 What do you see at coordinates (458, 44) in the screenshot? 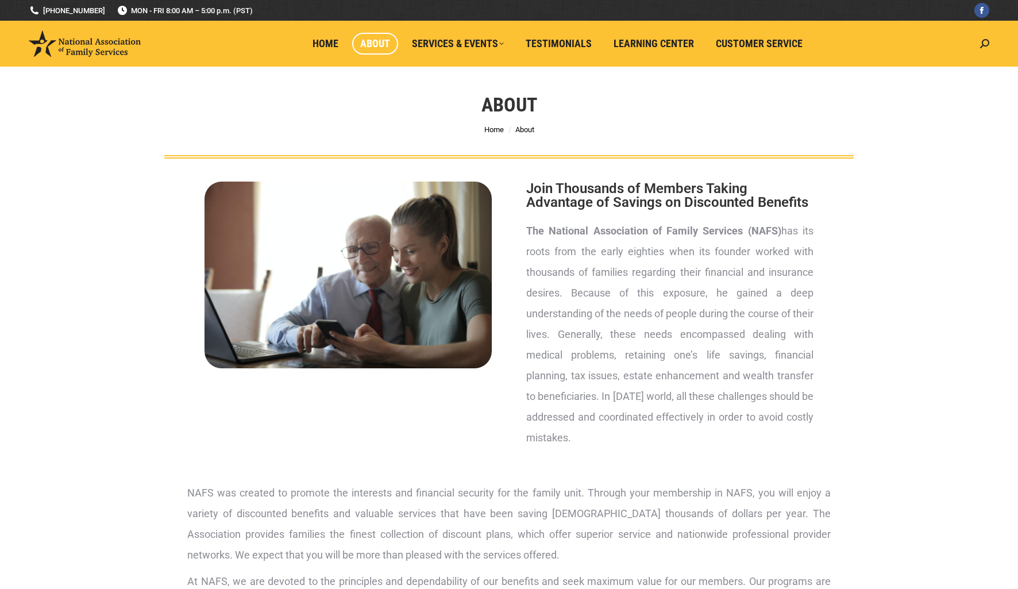
I see `span: Services & Events` at bounding box center [458, 44].